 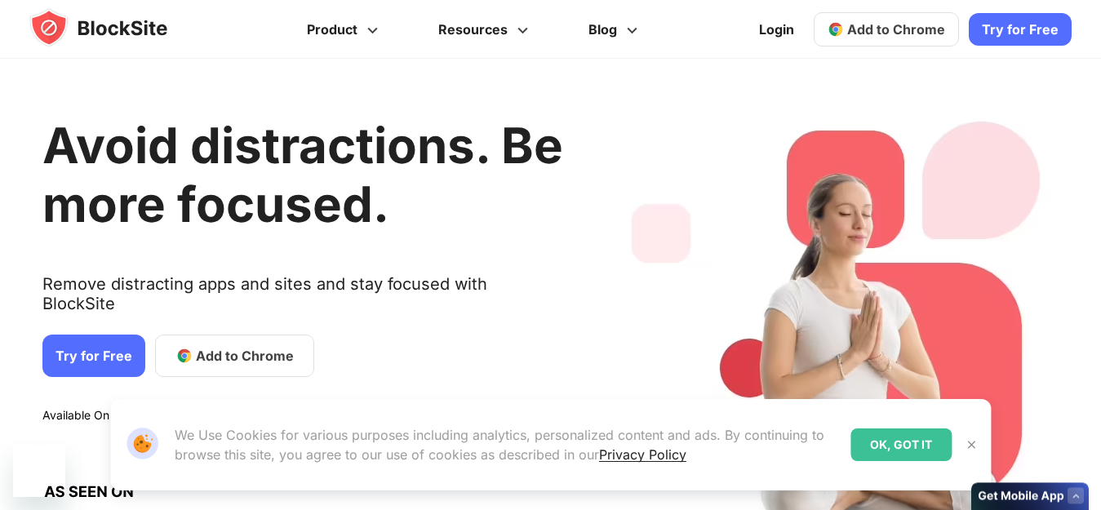 What do you see at coordinates (776, 29) in the screenshot?
I see `a: Login` at bounding box center [776, 29].